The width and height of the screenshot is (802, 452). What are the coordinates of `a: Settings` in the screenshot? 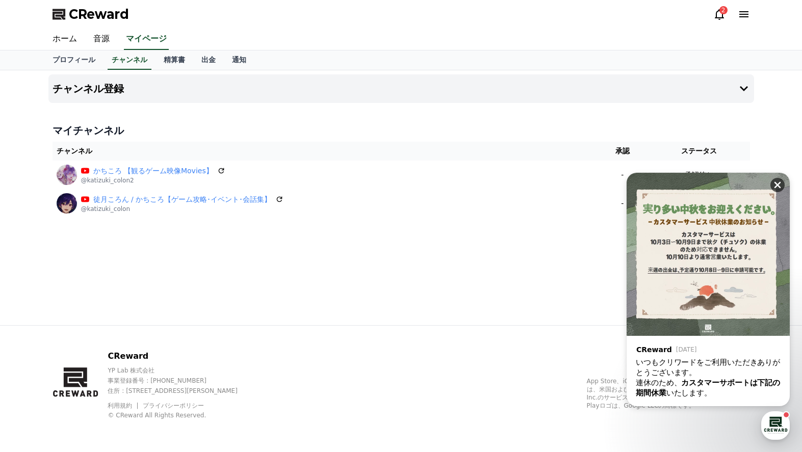 It's located at (164, 336).